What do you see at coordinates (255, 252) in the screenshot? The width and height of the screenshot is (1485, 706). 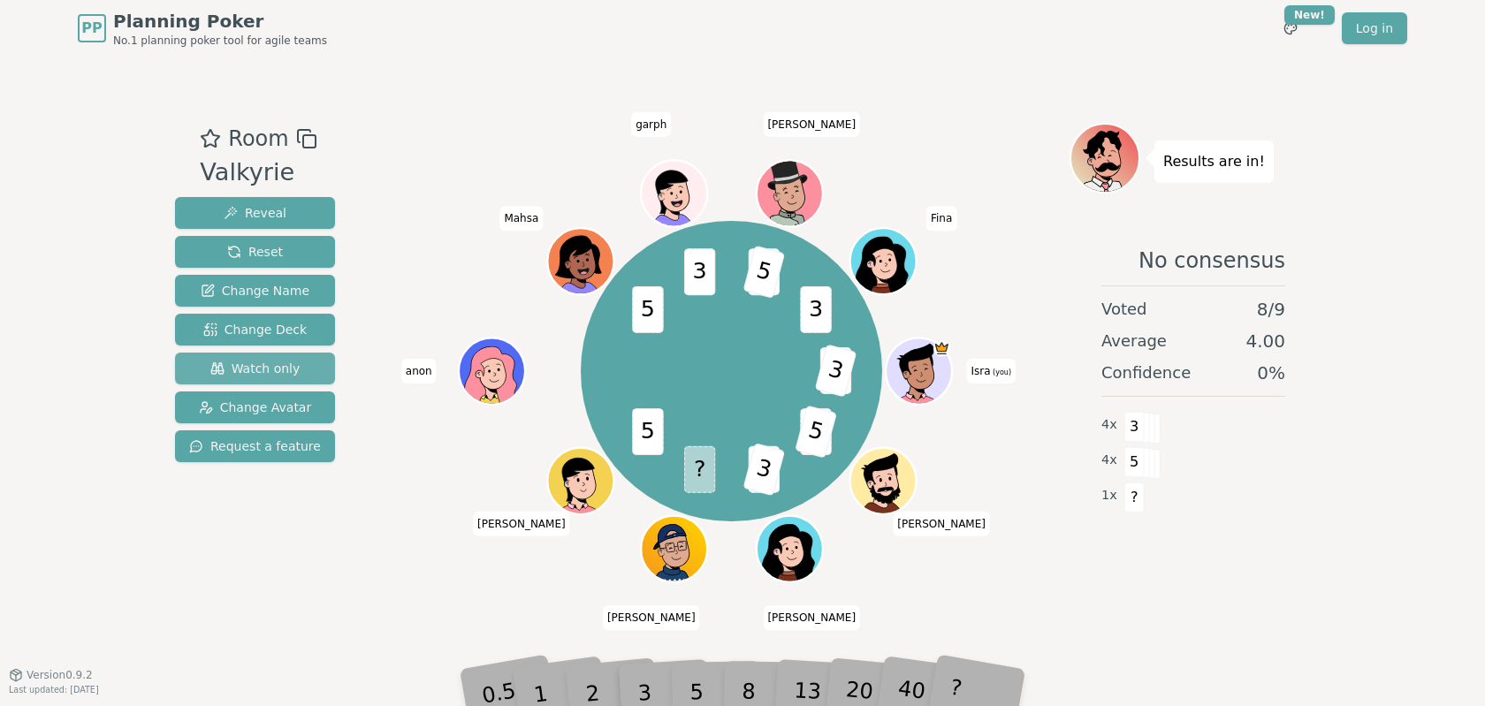 I see `button: Reset` at bounding box center [255, 252].